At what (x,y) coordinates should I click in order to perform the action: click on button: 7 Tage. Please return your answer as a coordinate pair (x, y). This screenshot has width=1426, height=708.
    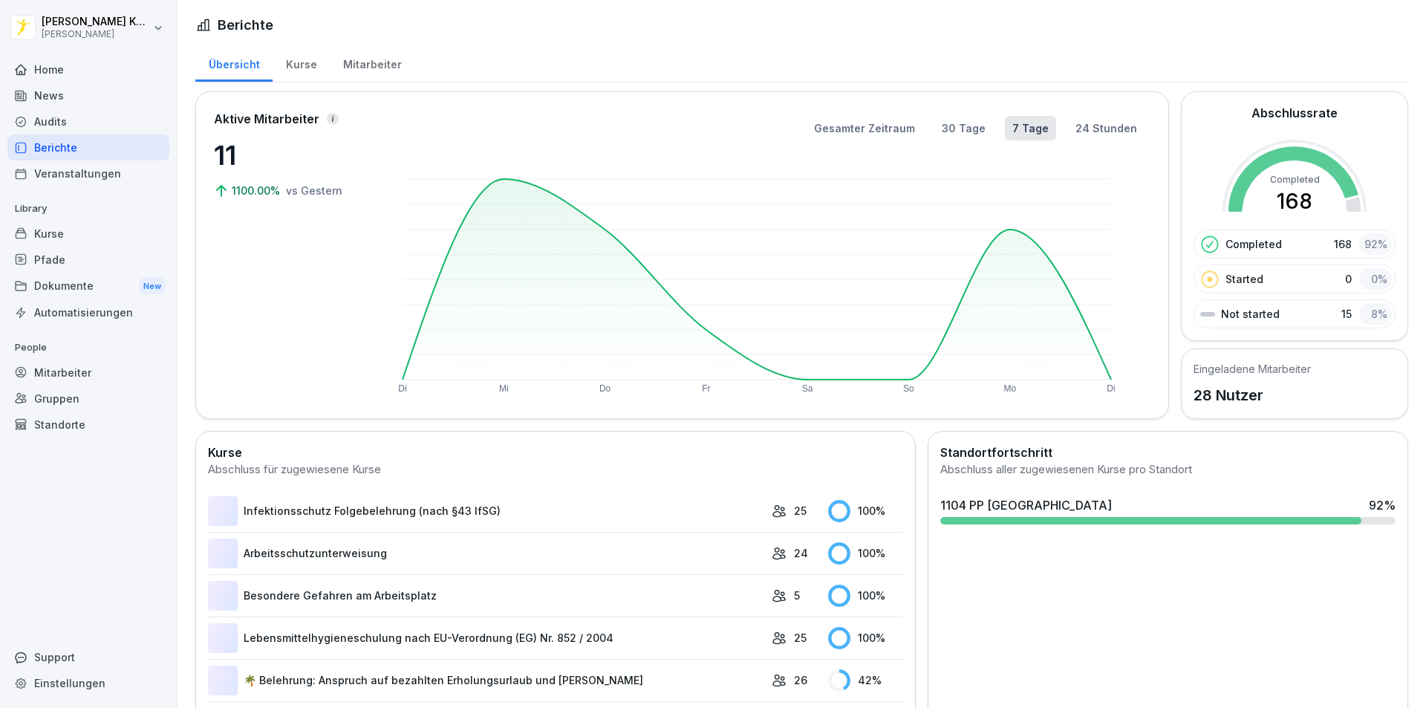
    Looking at the image, I should click on (1030, 128).